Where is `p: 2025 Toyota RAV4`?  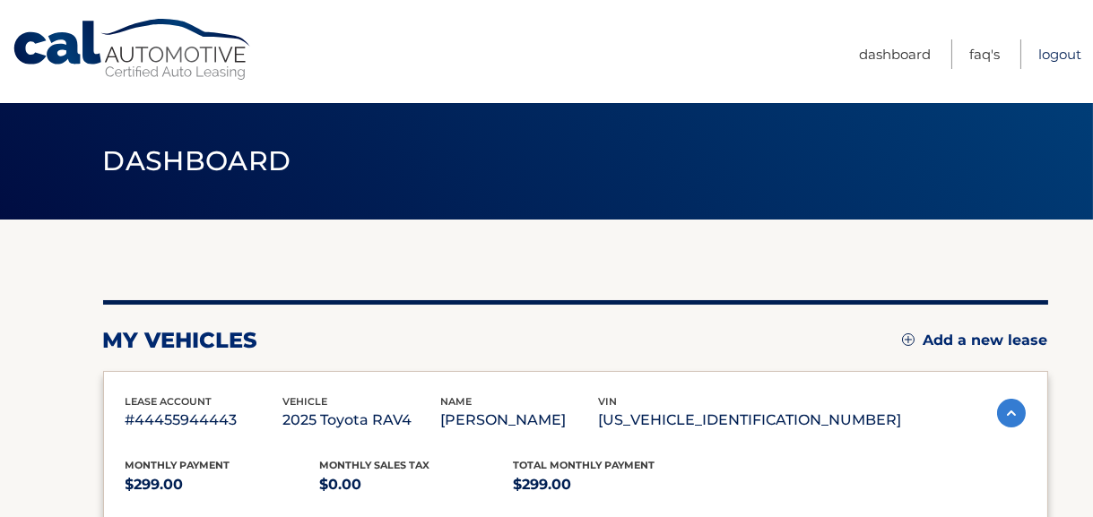
p: 2025 Toyota RAV4 is located at coordinates (362, 421).